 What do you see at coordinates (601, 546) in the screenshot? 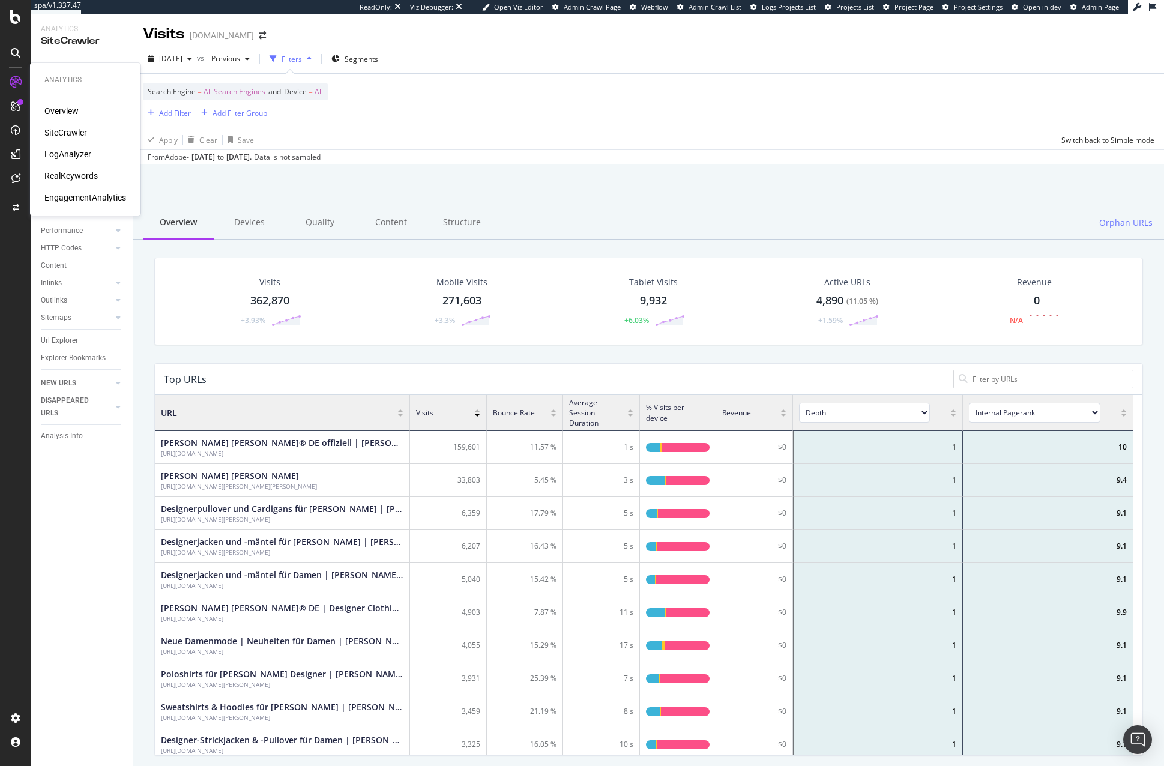
I see `div: 5 s` at bounding box center [601, 546].